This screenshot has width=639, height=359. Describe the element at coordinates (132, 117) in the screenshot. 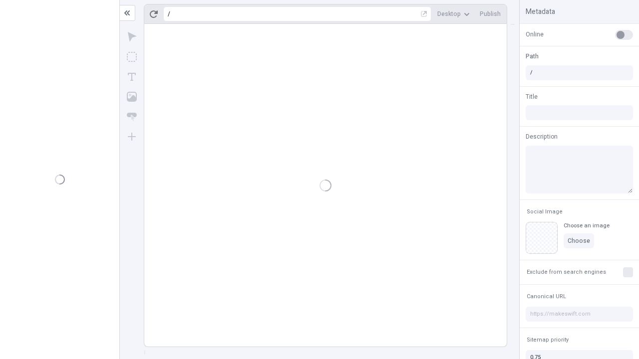

I see `button: Button` at that location.